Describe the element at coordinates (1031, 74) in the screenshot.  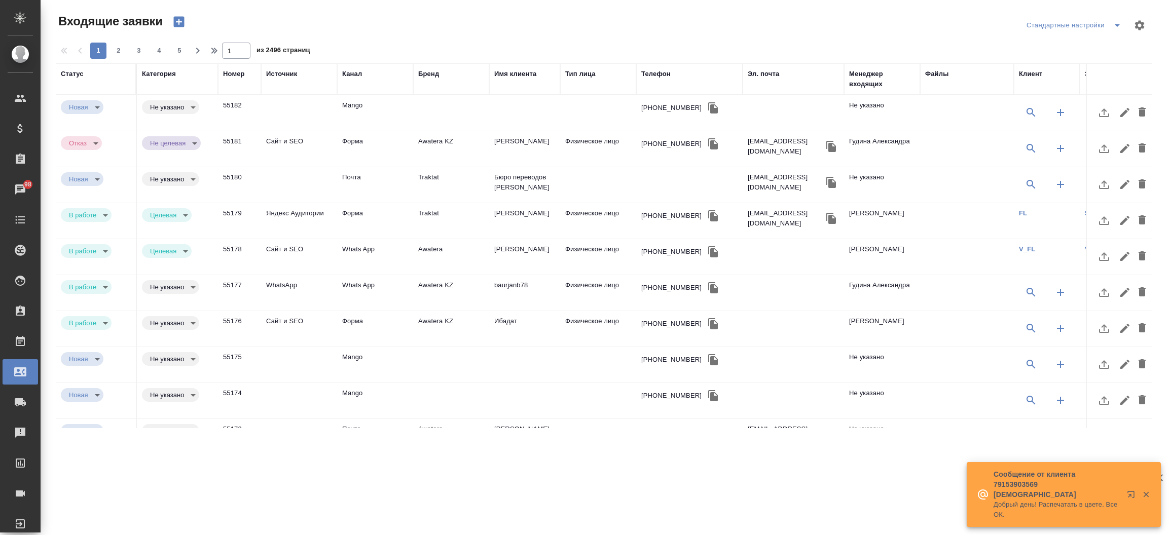
I see `div: Клиент` at that location.